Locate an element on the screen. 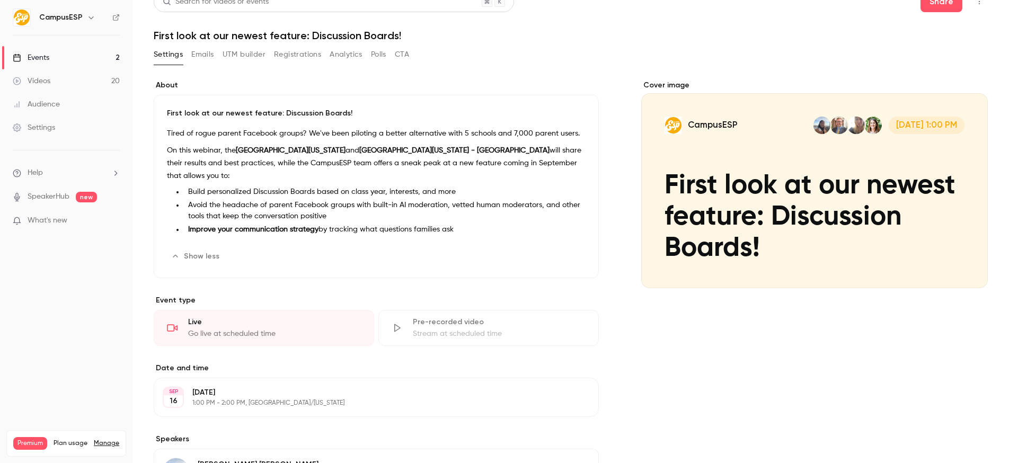 The image size is (1009, 463). div: SEP is located at coordinates (173, 392).